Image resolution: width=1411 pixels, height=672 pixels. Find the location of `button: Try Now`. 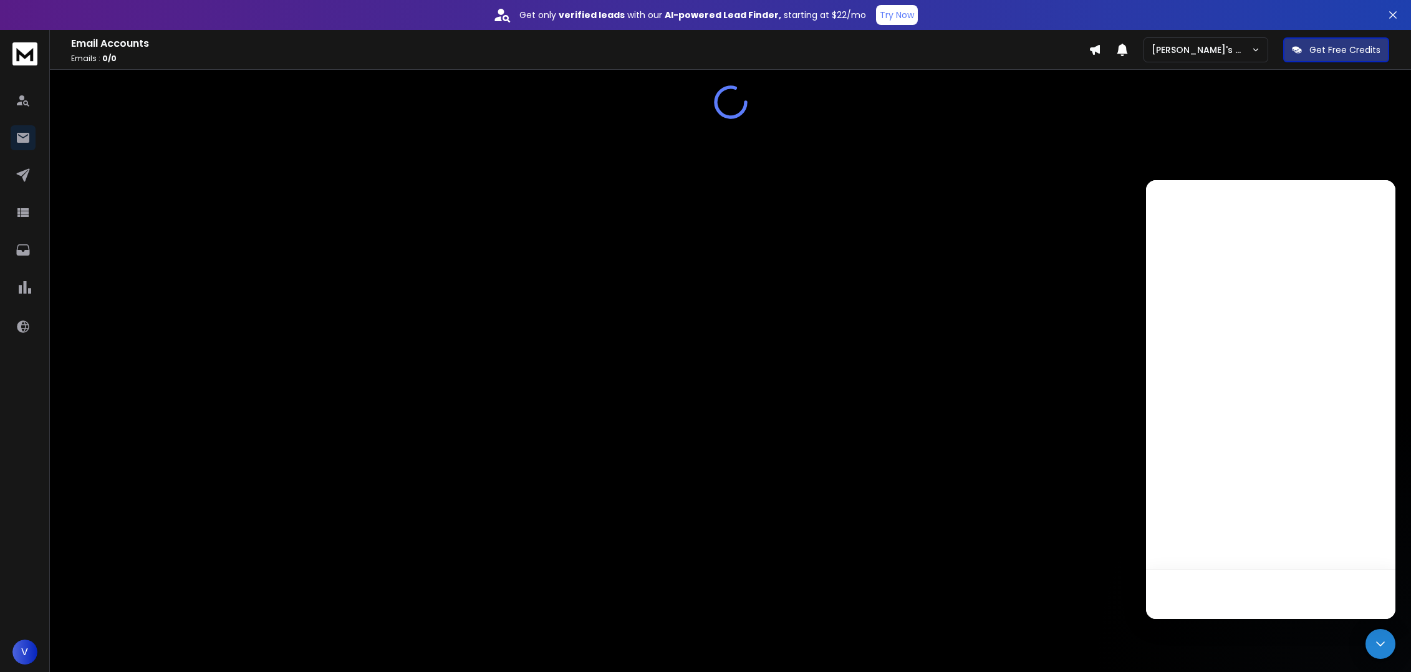

button: Try Now is located at coordinates (897, 15).